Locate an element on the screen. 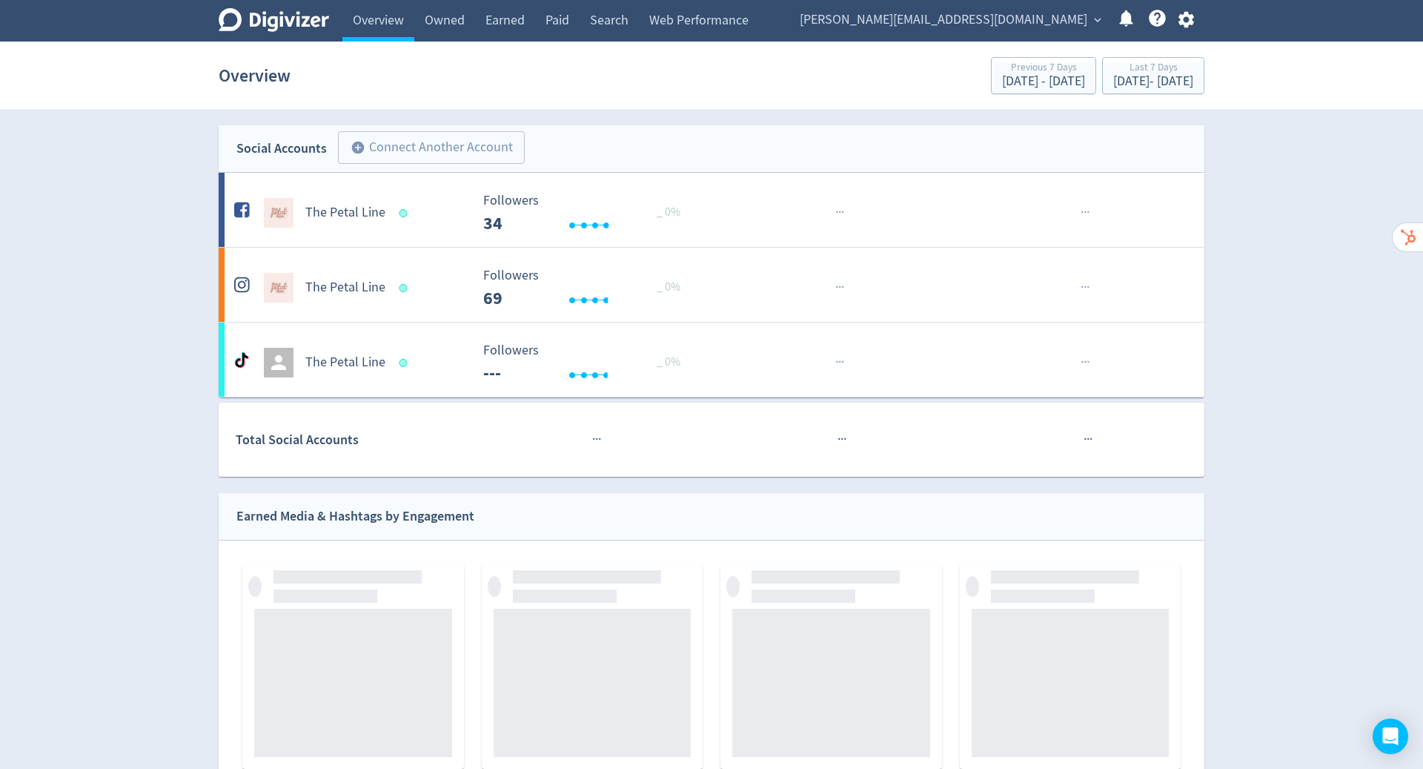  div: Social Accounts is located at coordinates (282, 148).